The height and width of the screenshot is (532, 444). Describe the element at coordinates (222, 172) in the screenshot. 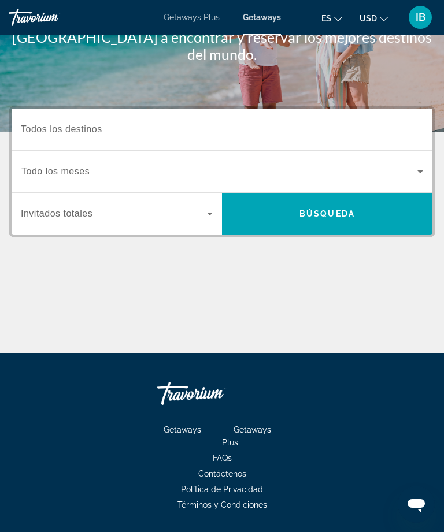

I see `div: Search widget` at that location.